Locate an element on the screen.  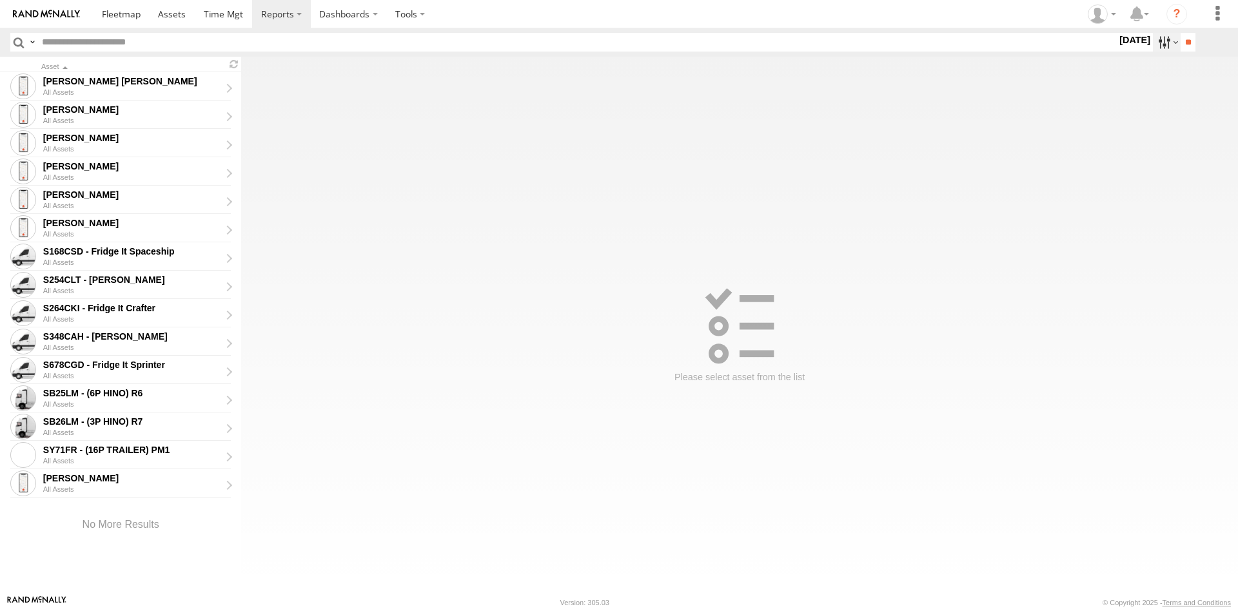
div: S168CSD - Fridge It Spaceship - Click to view sensor readings is located at coordinates (132, 252).